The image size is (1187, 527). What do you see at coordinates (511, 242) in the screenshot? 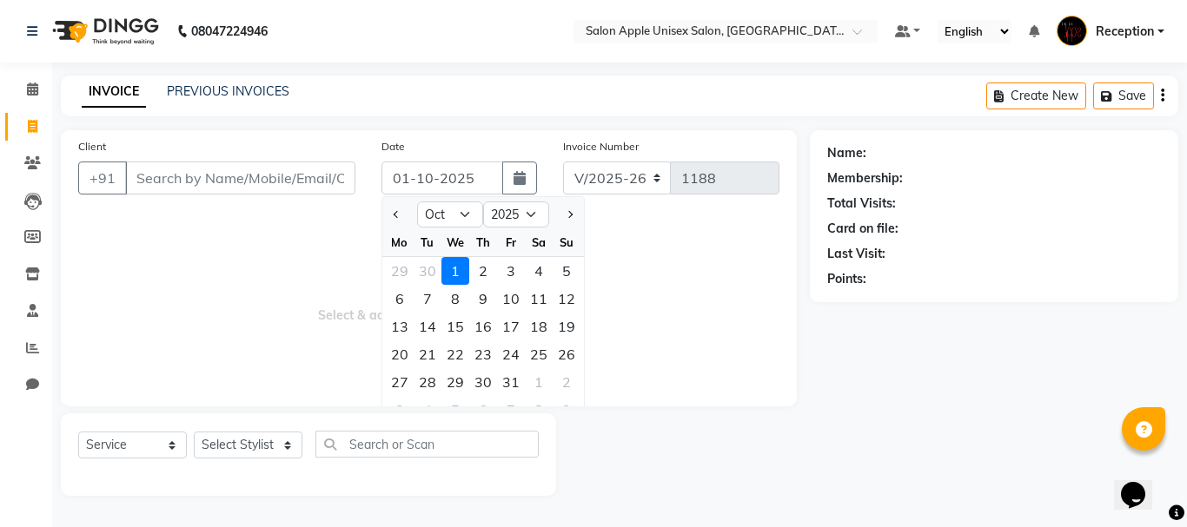
I see `div: Fr` at bounding box center [511, 242].